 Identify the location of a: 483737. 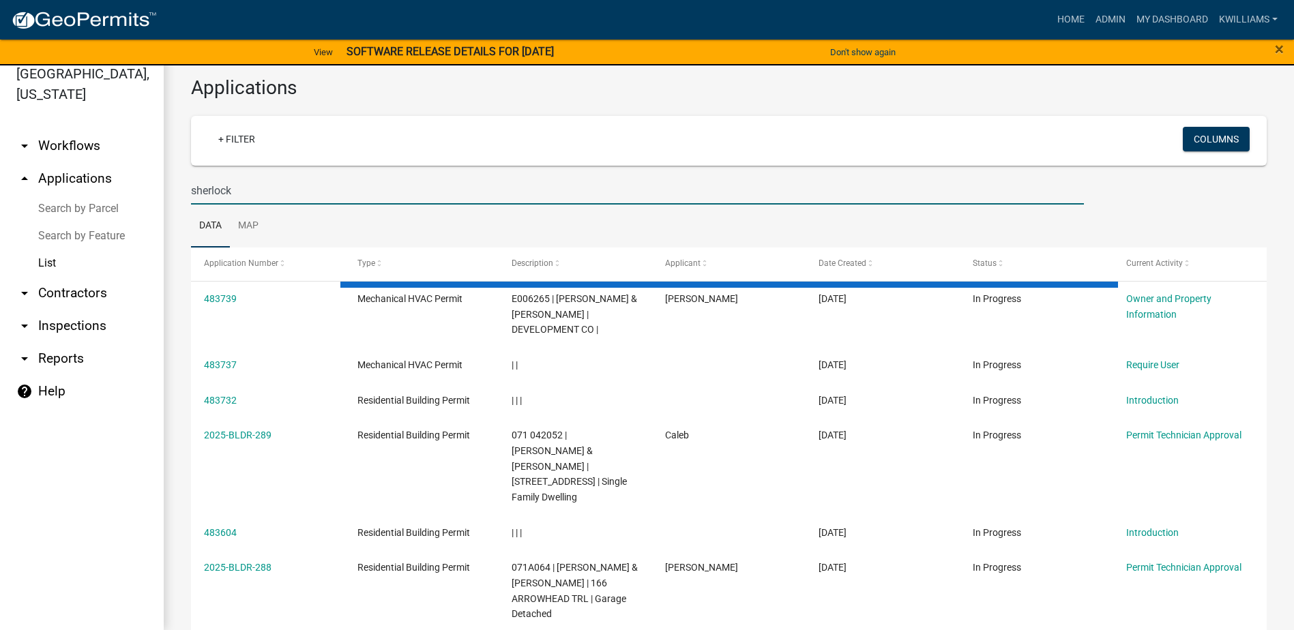
(220, 365).